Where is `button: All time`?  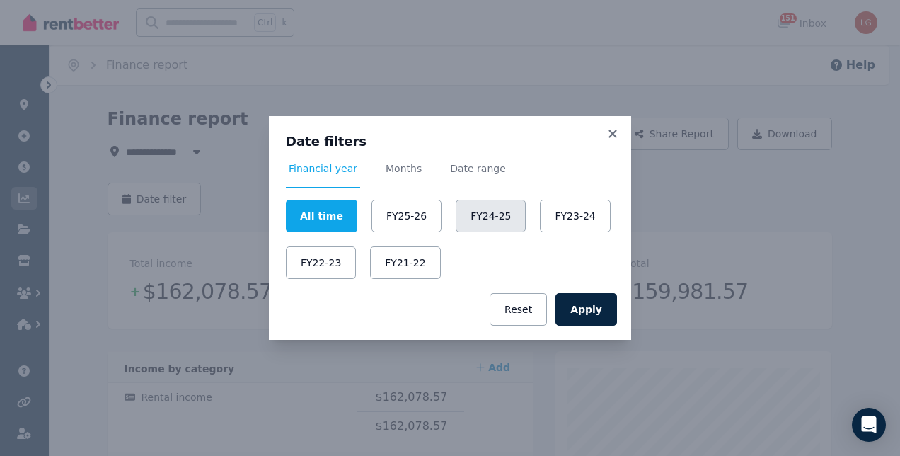
button: All time is located at coordinates (321, 216).